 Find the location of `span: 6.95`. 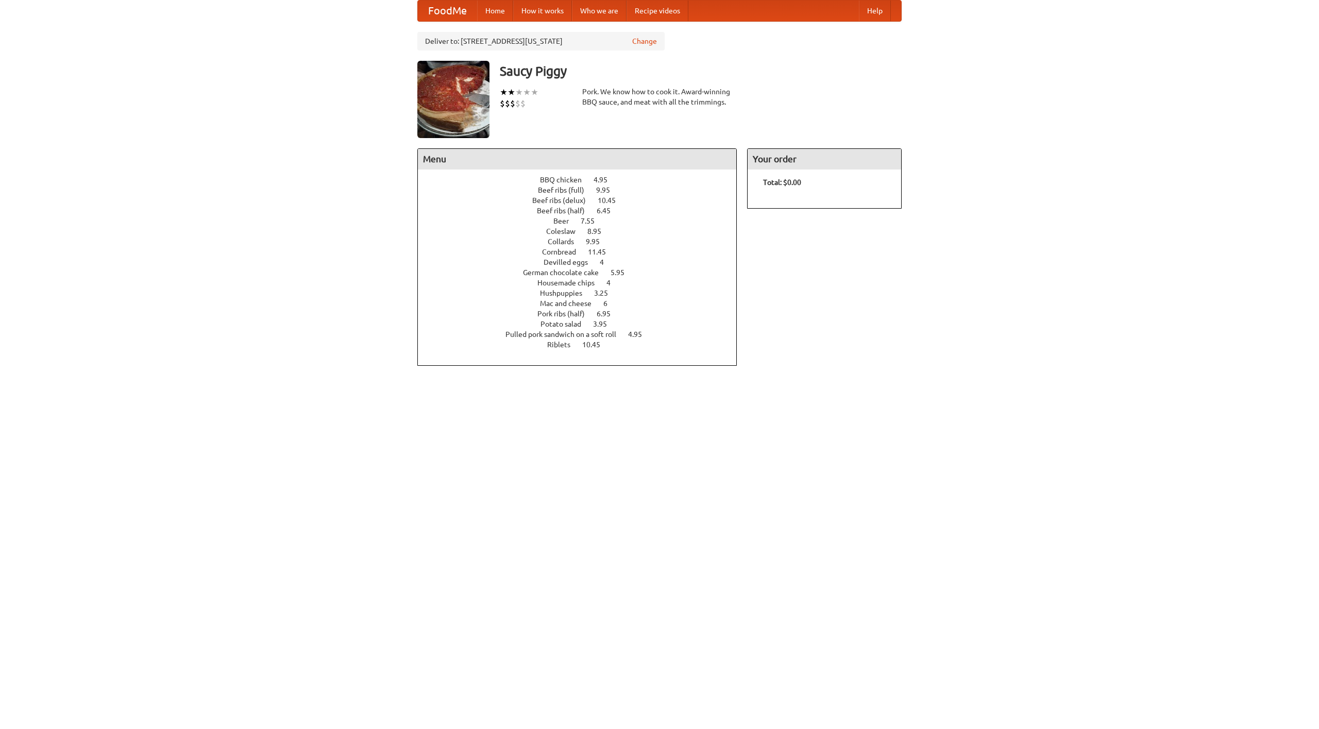

span: 6.95 is located at coordinates (608, 314).